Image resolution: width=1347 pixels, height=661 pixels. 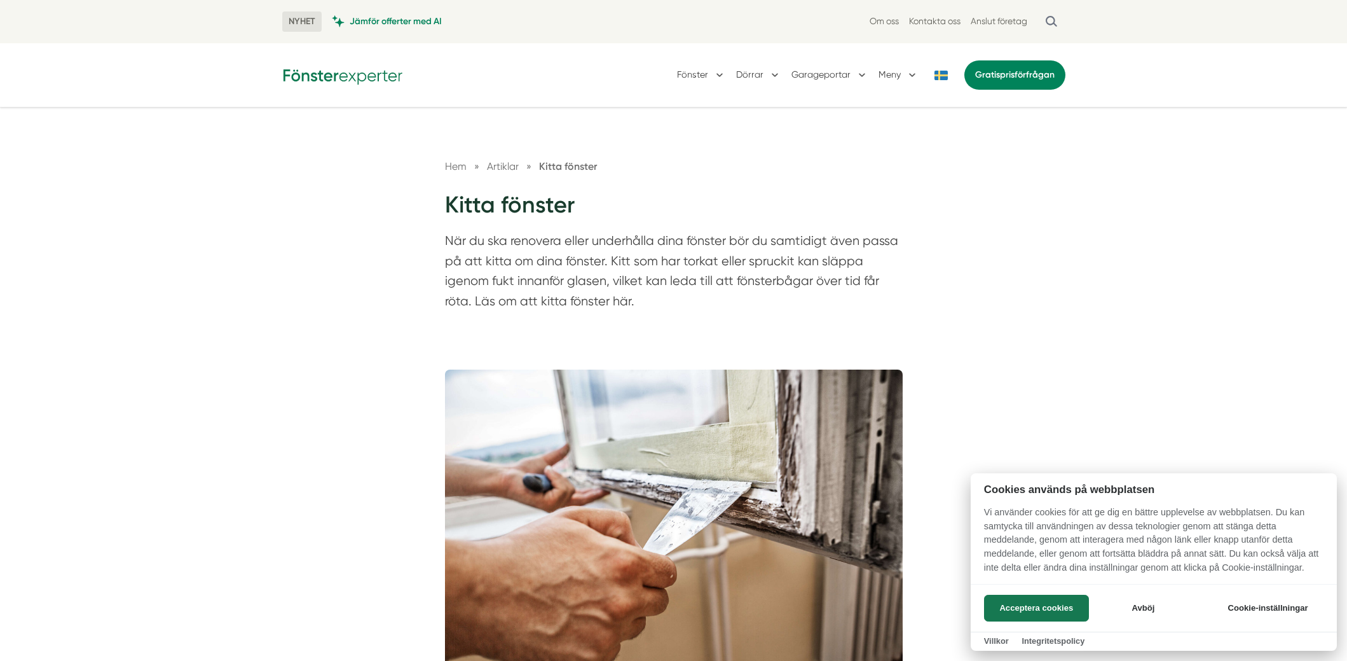 I want to click on p: Vi använder cookies för att ge dig en bättre upplevelse av webbplatsen. Du kan samtycka till anvä..., so click(x=1154, y=544).